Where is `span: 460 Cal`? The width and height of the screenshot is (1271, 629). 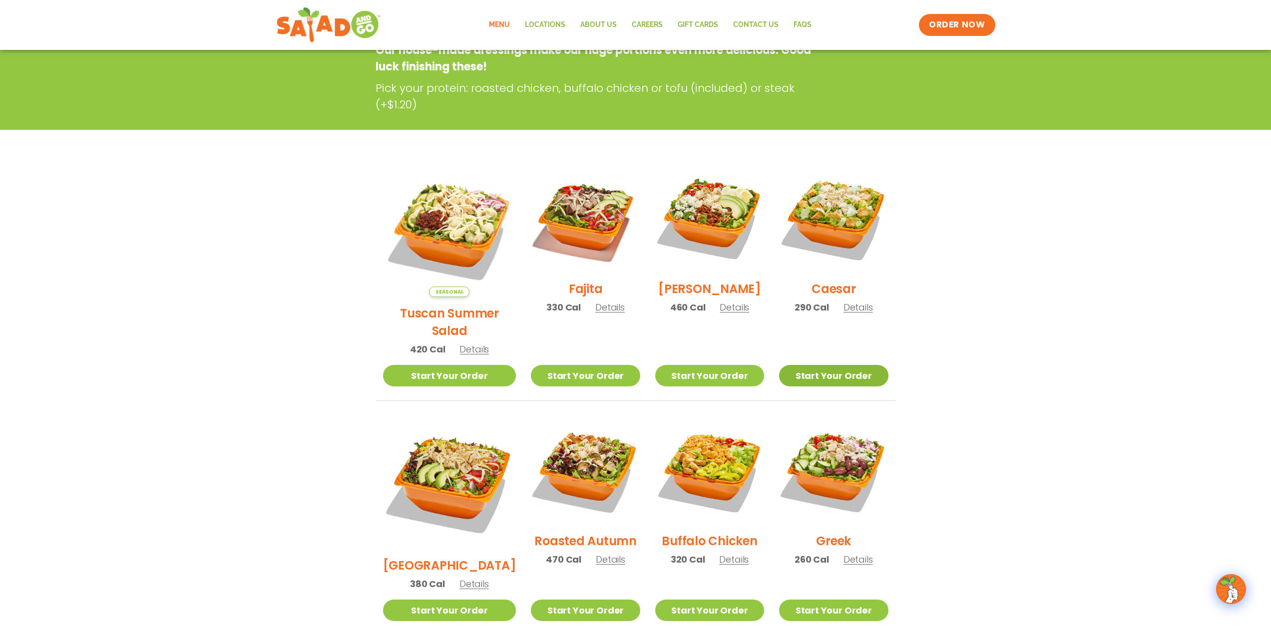
span: 460 Cal is located at coordinates (688, 307).